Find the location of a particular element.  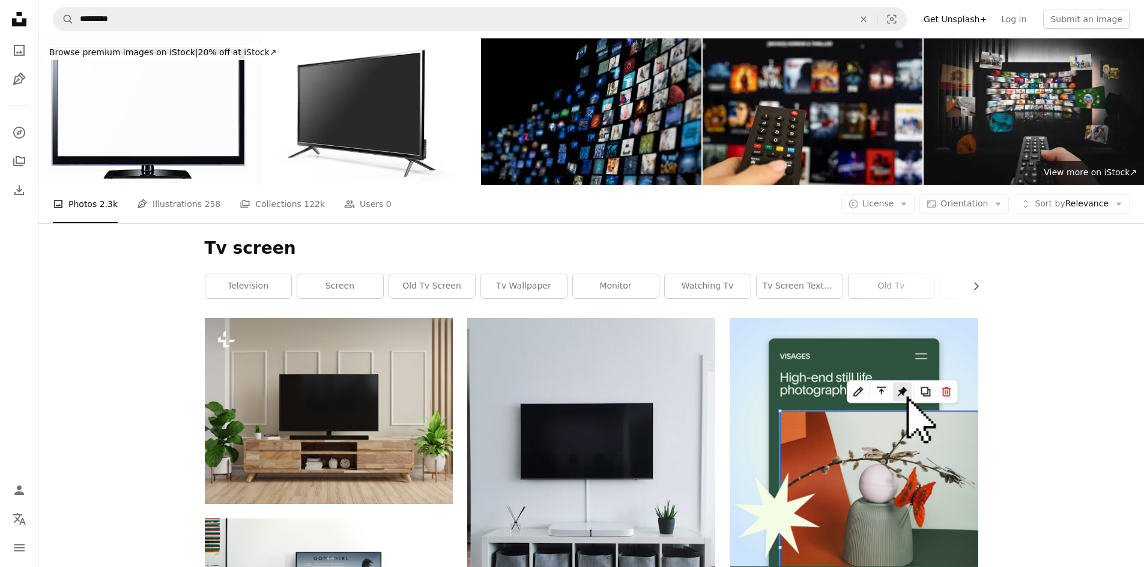

a: TV on cabinet with cream color wall and wood flooring.3d rendering is located at coordinates (328, 411).